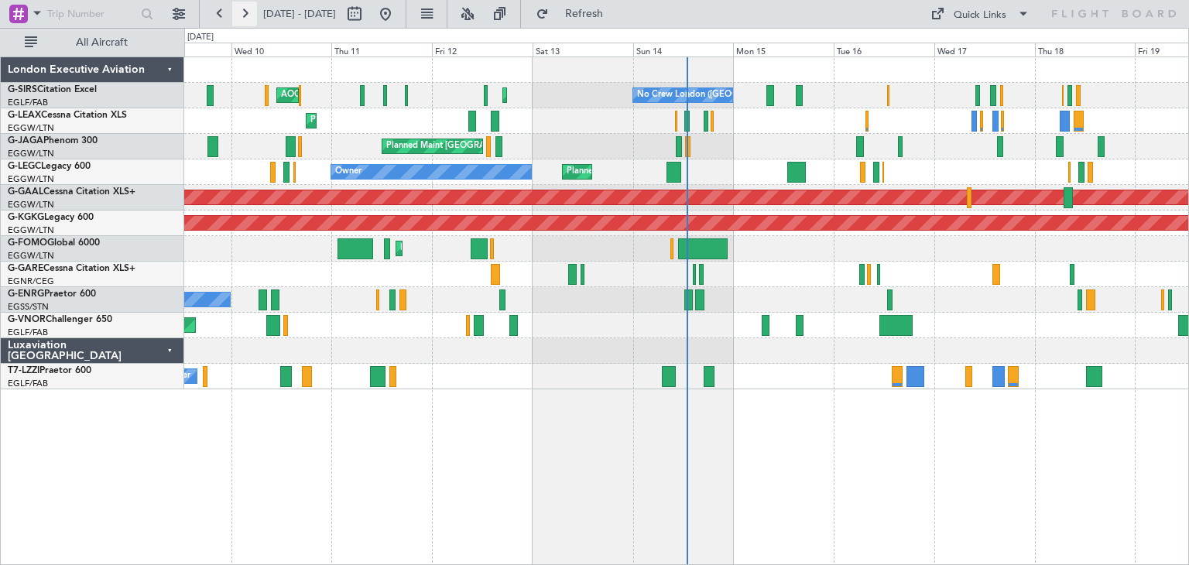 This screenshot has width=1189, height=565. What do you see at coordinates (52, 294) in the screenshot?
I see `a: G-ENRGPraetor 600` at bounding box center [52, 294].